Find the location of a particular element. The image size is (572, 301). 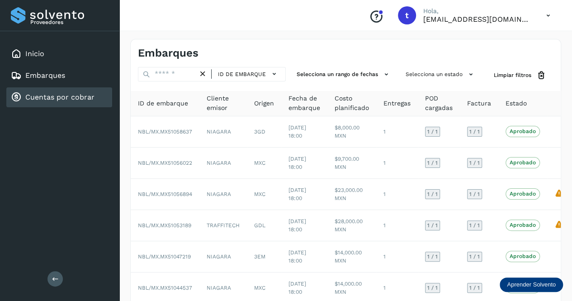

span: Fecha de embarque is located at coordinates (305, 103).